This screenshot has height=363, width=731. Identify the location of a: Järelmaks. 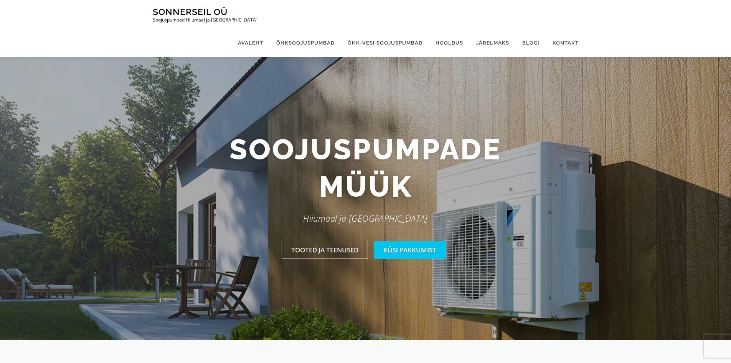
(493, 43).